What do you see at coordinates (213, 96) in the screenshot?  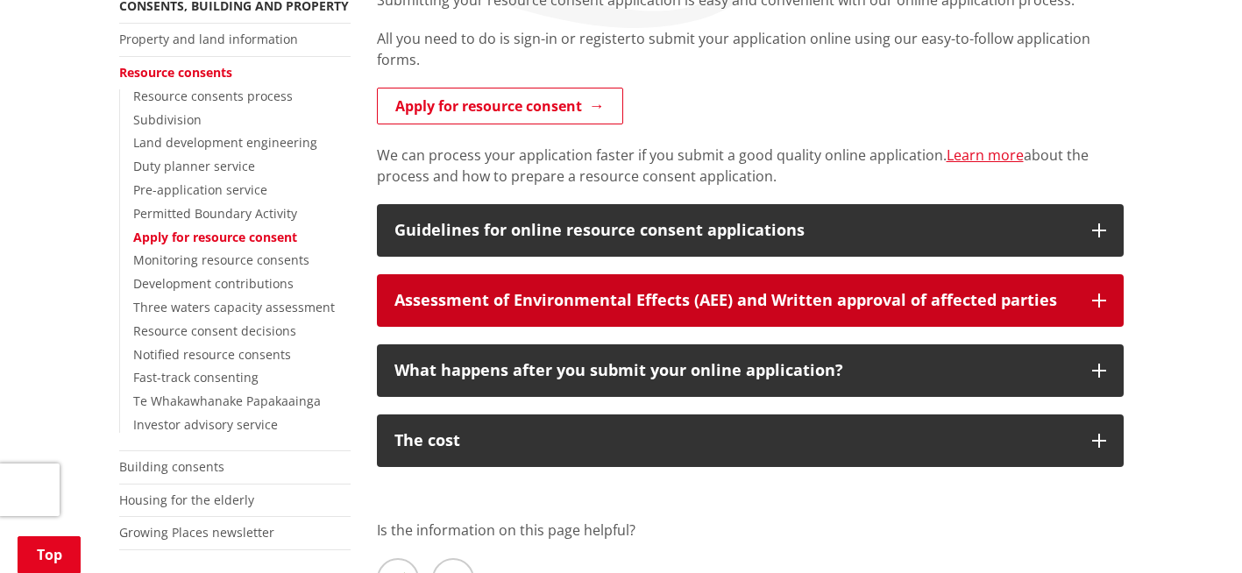 I see `a: Resource consents process` at bounding box center [213, 96].